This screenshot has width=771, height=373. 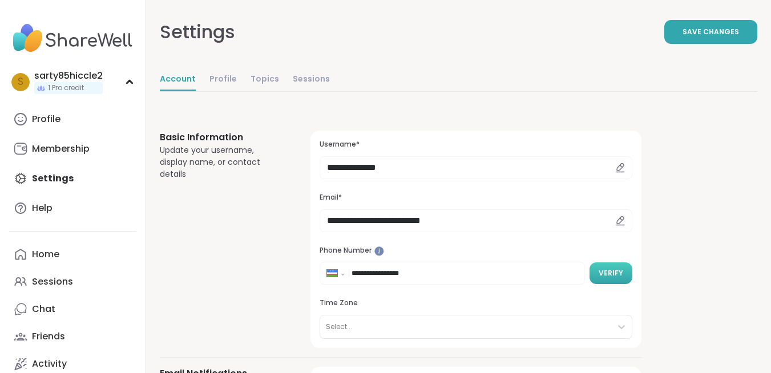 What do you see at coordinates (72, 337) in the screenshot?
I see `a: Friends` at bounding box center [72, 337].